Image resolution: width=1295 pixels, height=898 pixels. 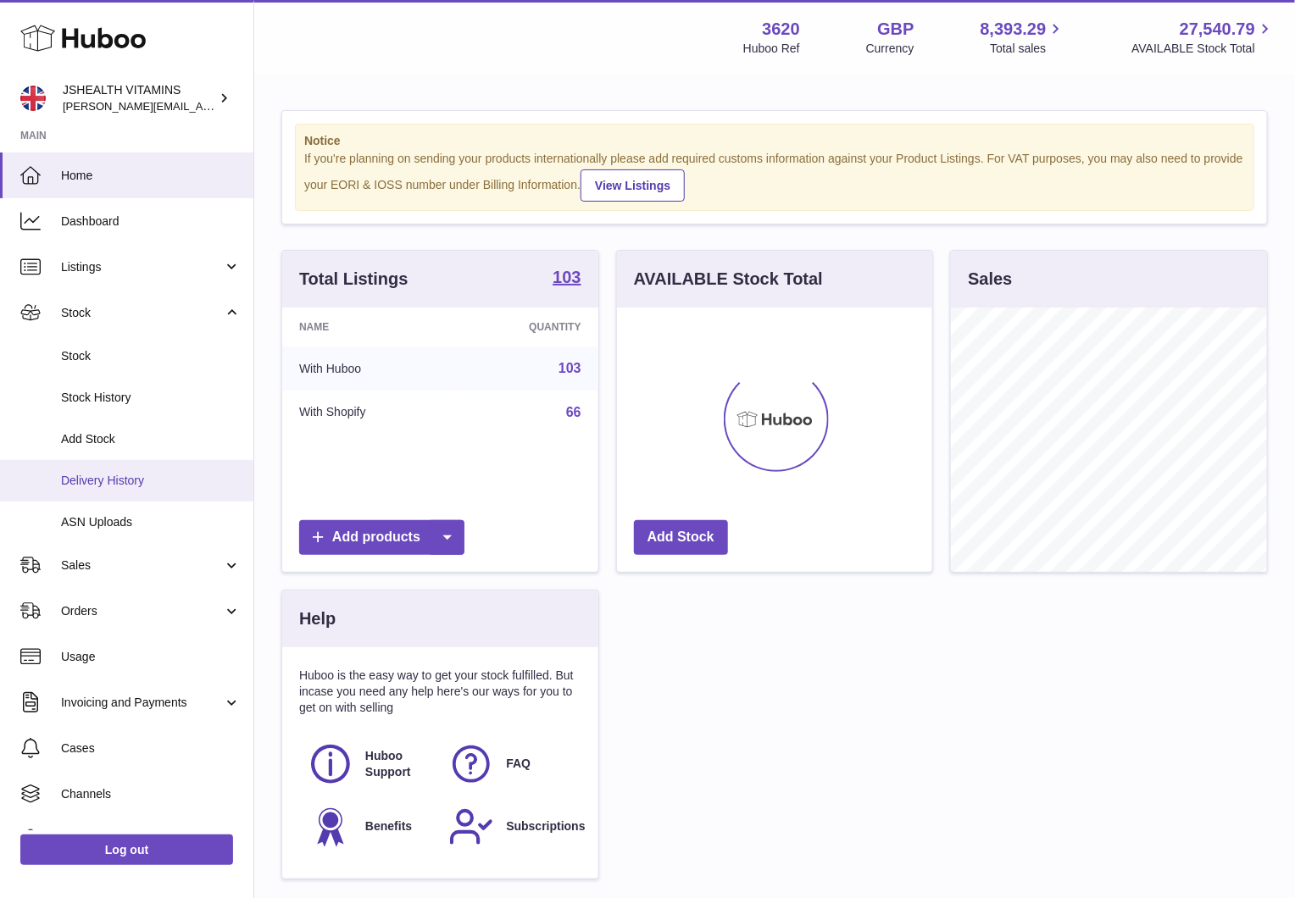 What do you see at coordinates (353, 279) in the screenshot?
I see `h3: Total Listings` at bounding box center [353, 279].